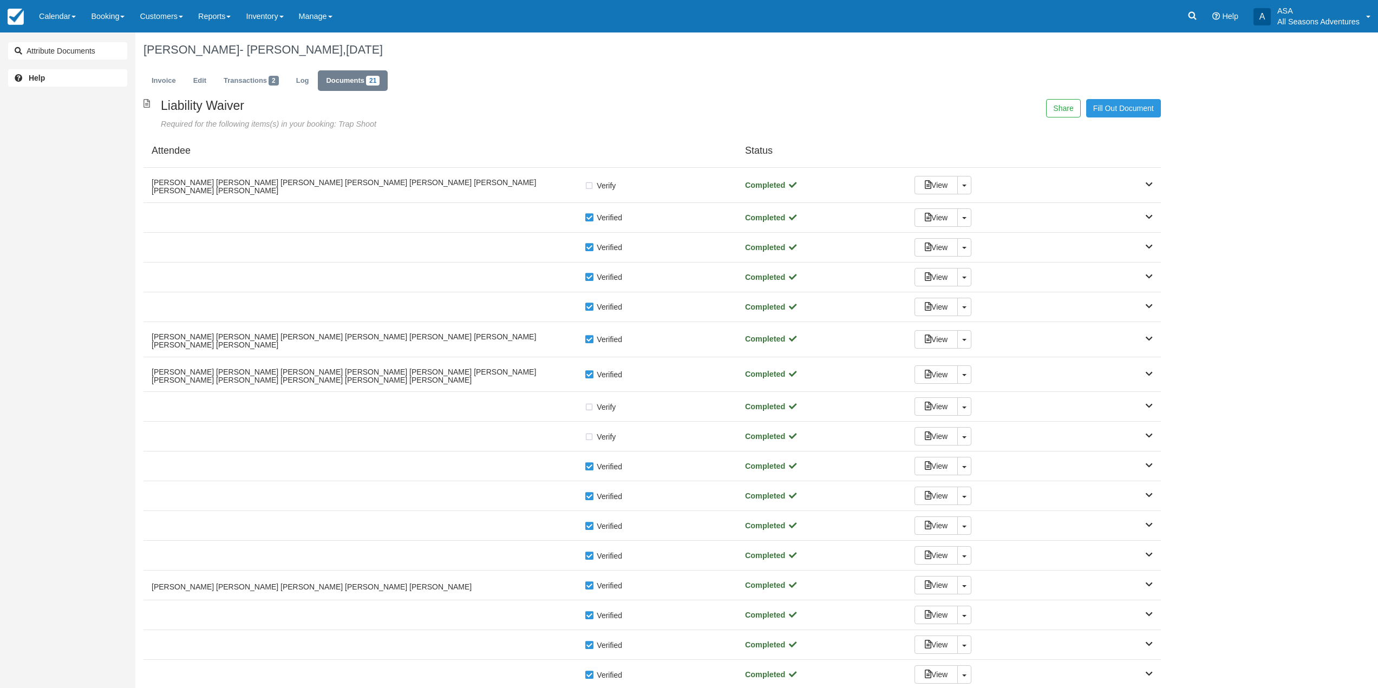 Image resolution: width=1378 pixels, height=688 pixels. Describe the element at coordinates (373, 81) in the screenshot. I see `span: 21` at that location.